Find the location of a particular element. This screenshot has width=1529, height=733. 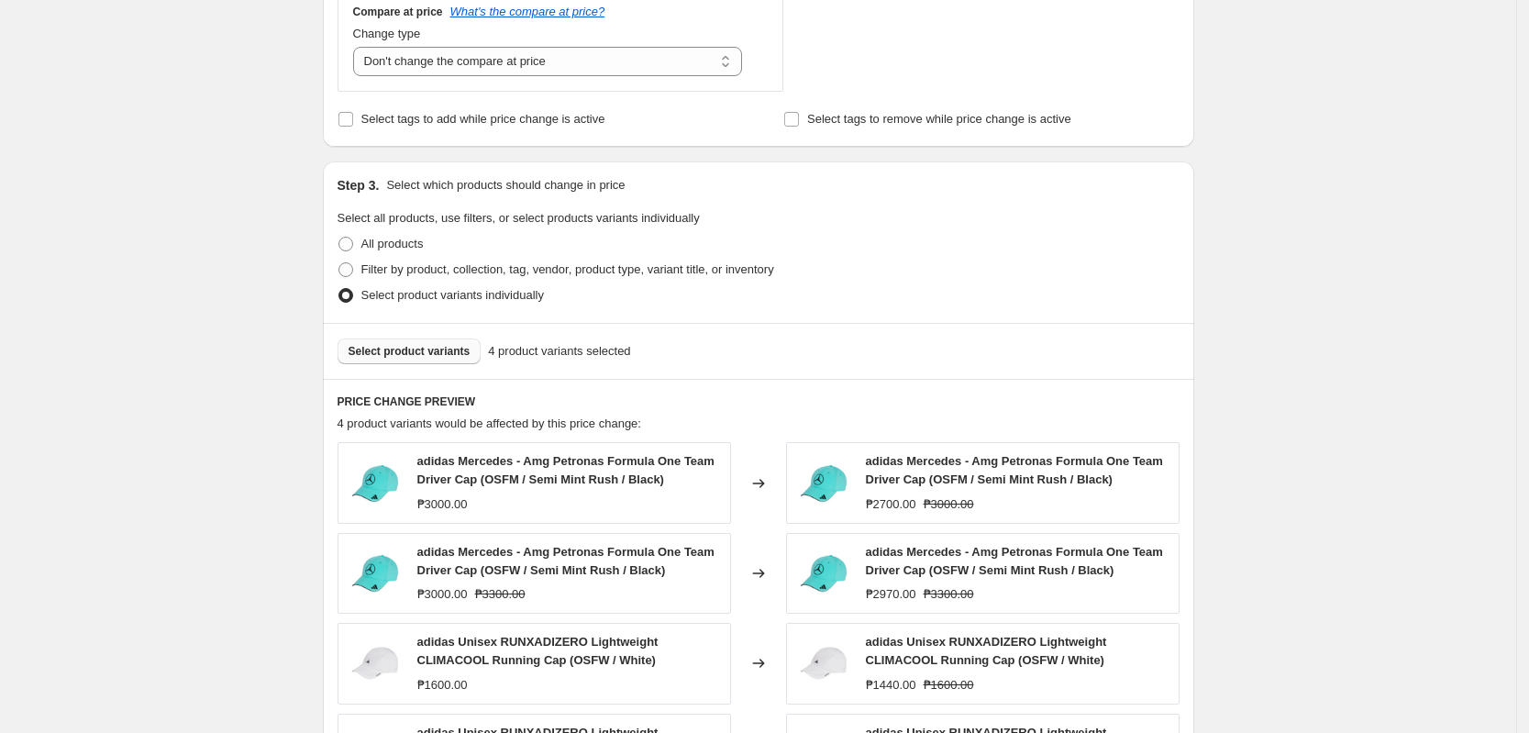

span: Filter by product, collection, tag, vendor, product type, variant title, or inventory is located at coordinates (568, 269).